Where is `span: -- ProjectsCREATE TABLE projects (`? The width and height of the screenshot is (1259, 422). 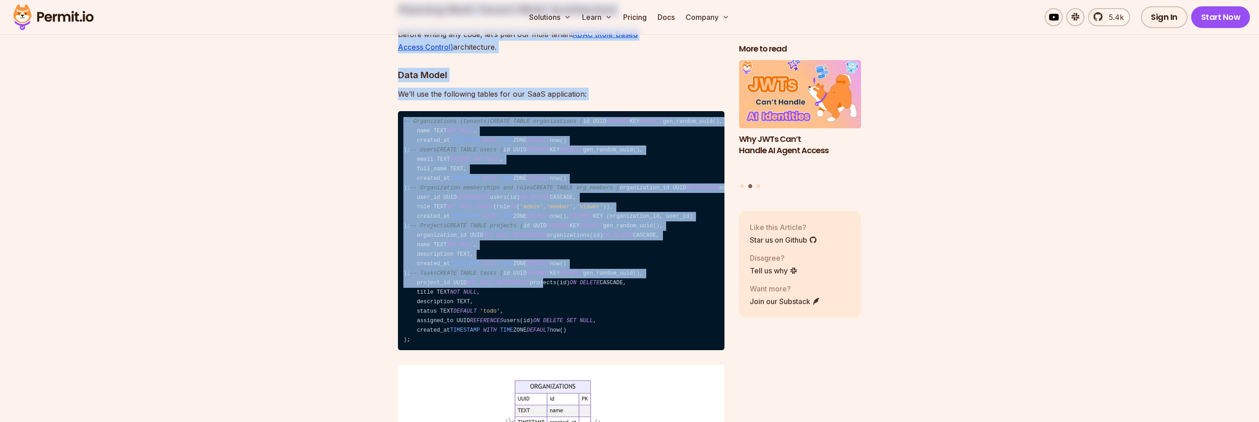 span: -- ProjectsCREATE TABLE projects ( is located at coordinates (467, 226).